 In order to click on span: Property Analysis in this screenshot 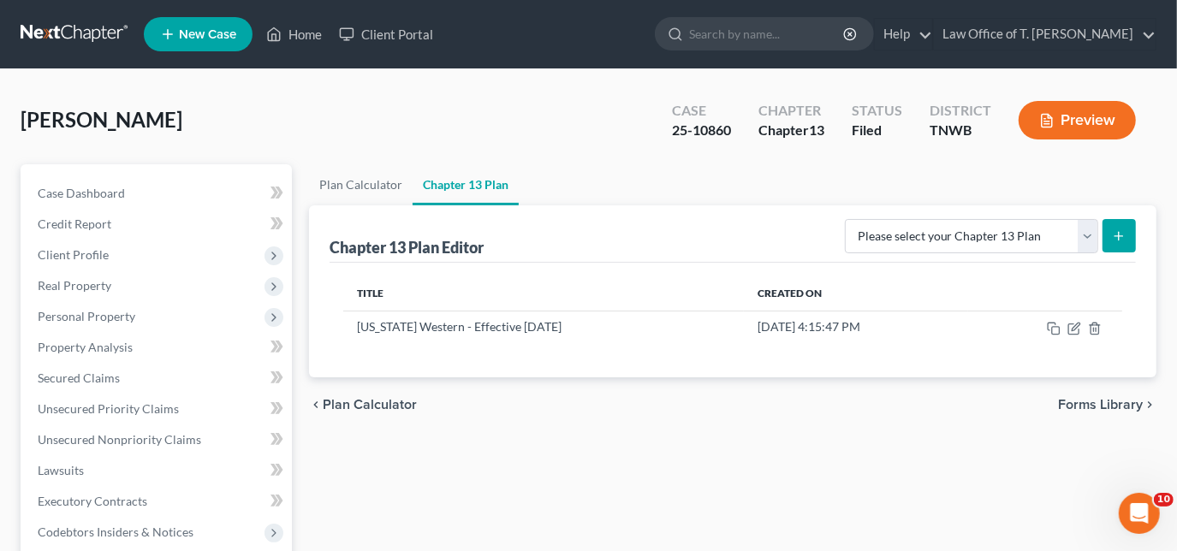, I will do `click(85, 347)`.